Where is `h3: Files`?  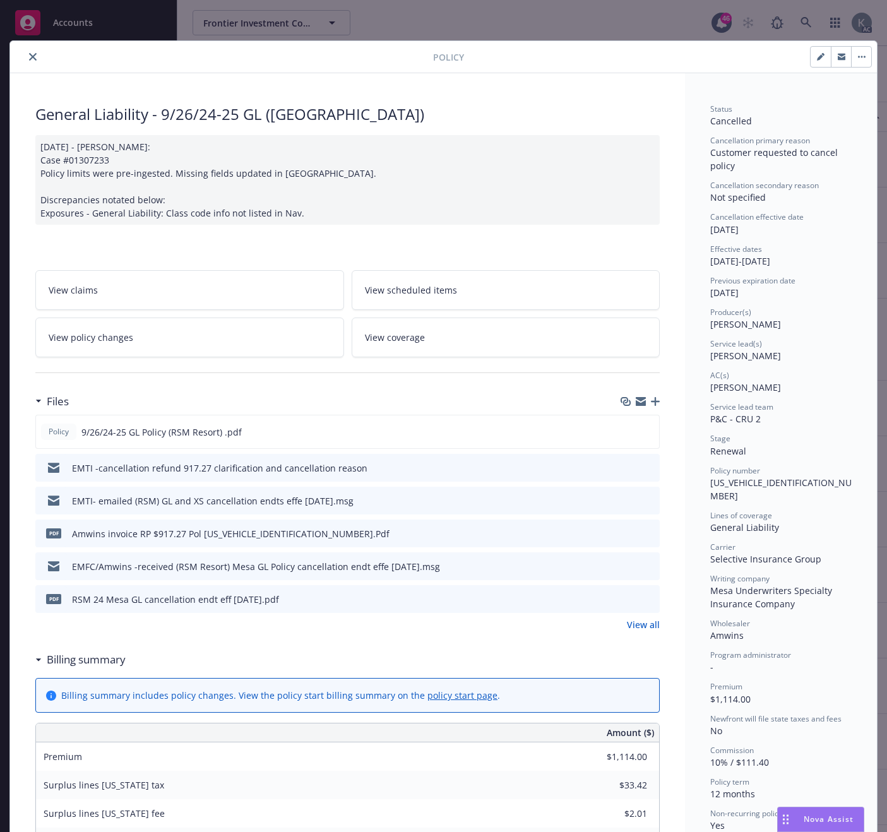
h3: Files is located at coordinates (57, 402).